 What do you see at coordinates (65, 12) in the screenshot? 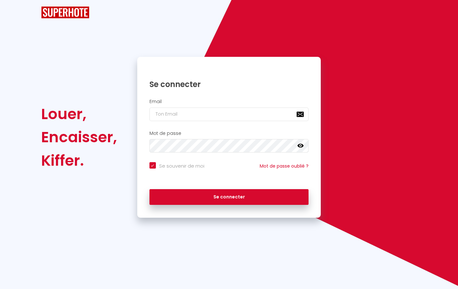
I see `img: SuperHote logo` at bounding box center [65, 12].